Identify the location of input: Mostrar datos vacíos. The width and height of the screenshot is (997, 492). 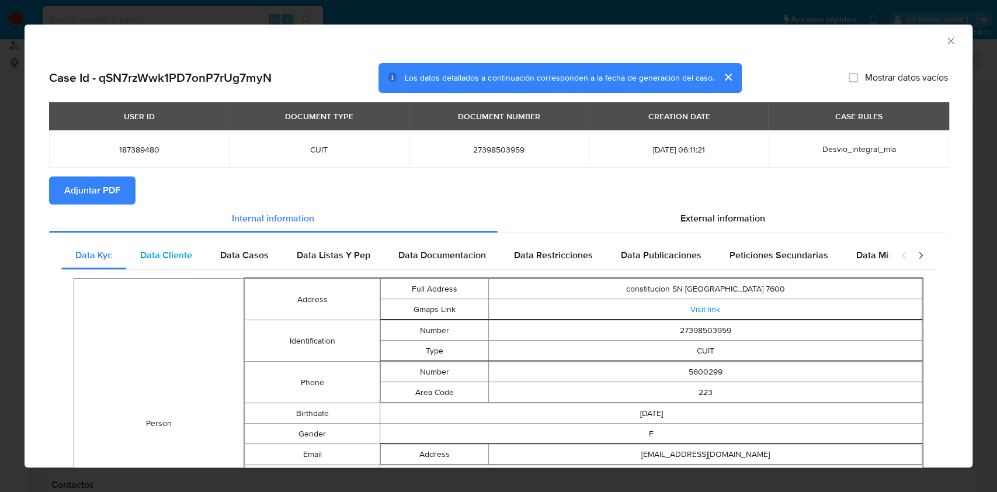
(853, 78).